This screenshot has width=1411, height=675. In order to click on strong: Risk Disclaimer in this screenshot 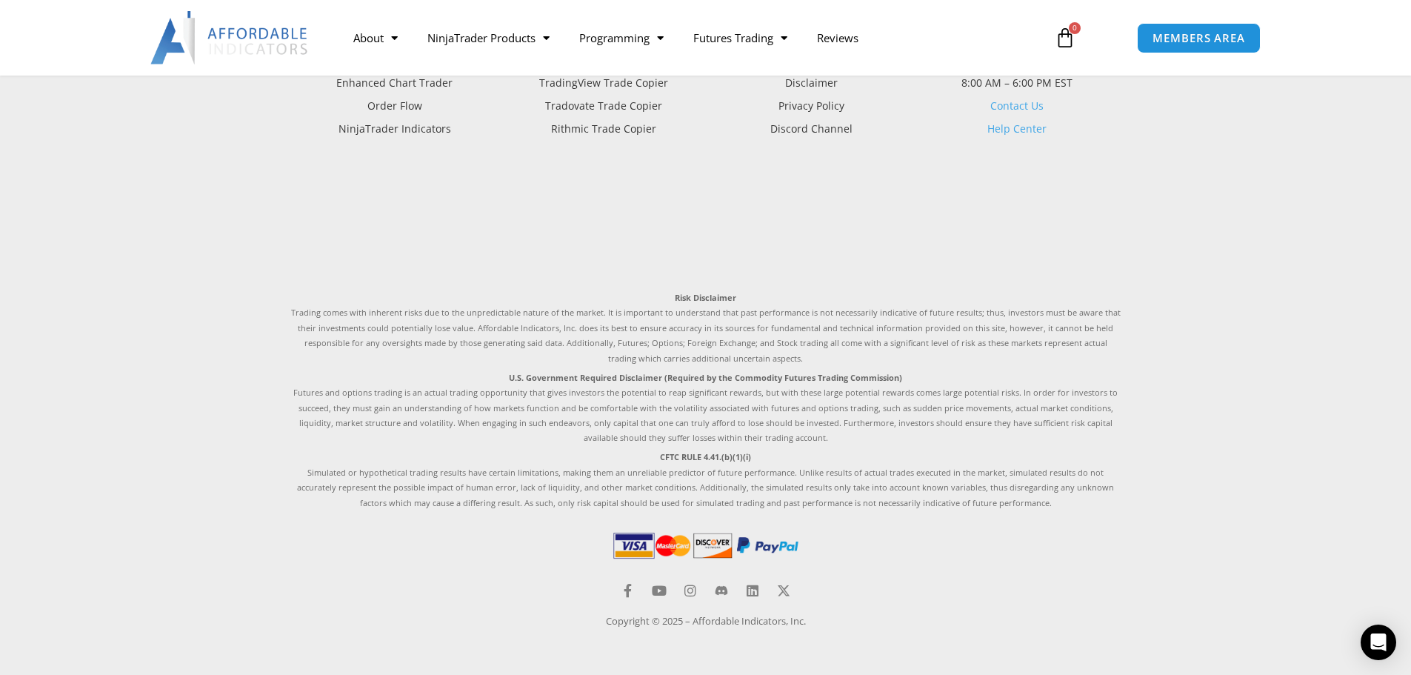, I will do `click(705, 297)`.